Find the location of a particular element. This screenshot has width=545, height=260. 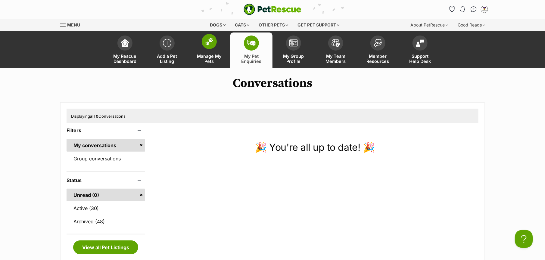

div: Get pet support is located at coordinates (319, 25).